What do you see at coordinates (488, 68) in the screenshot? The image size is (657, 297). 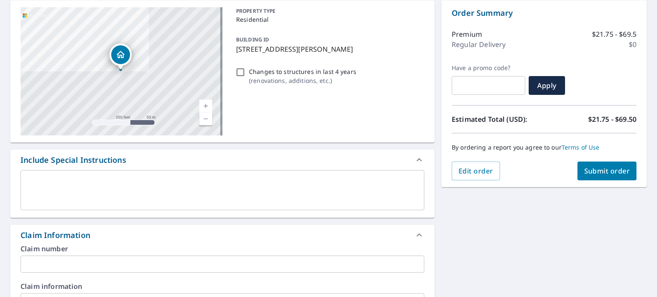 I see `label: Have a promo code?` at bounding box center [488, 68].